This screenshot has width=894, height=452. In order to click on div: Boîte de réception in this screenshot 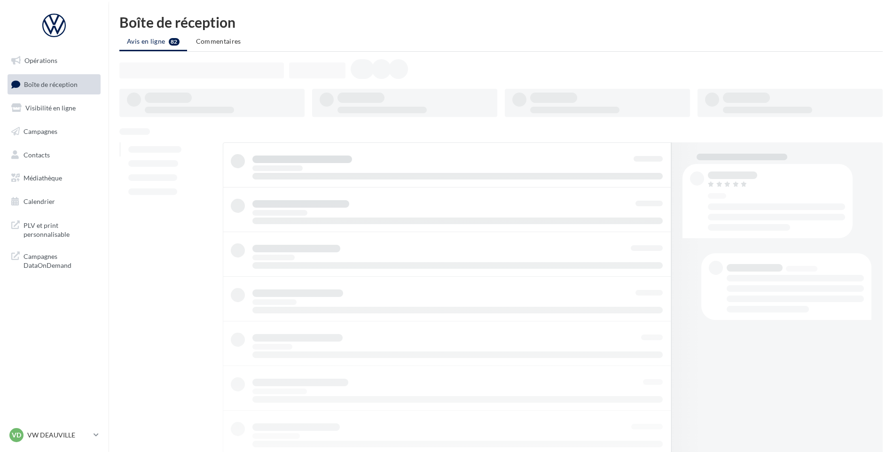, I will do `click(501, 22)`.